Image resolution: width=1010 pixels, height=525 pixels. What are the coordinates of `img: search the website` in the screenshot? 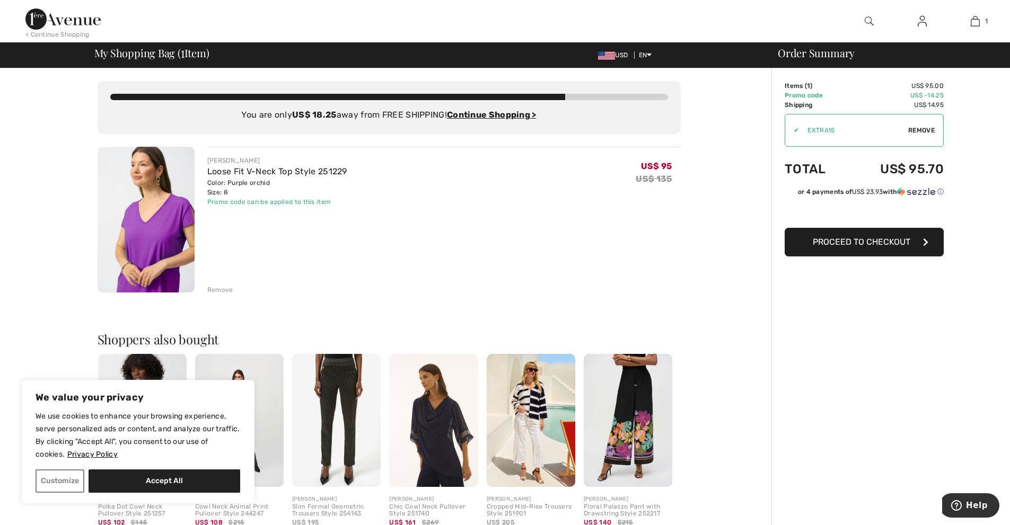 It's located at (869, 21).